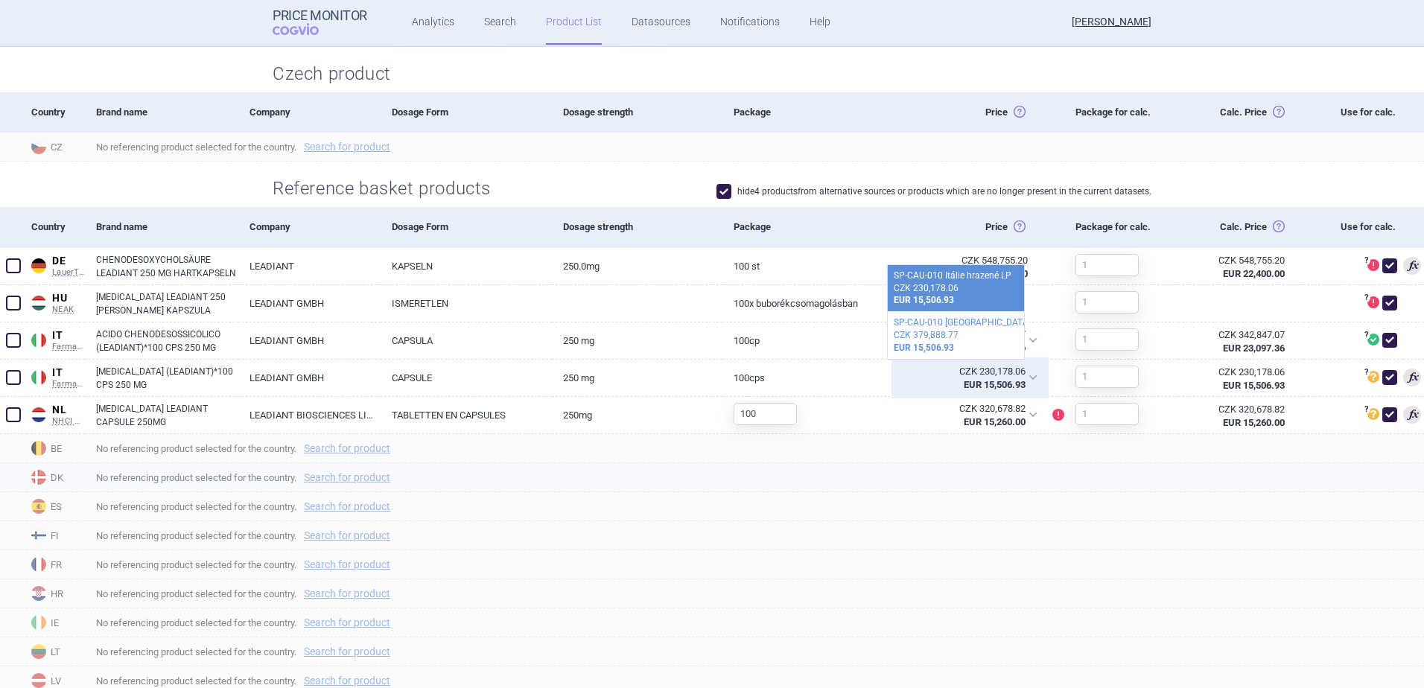 Image resolution: width=1424 pixels, height=688 pixels. I want to click on img: Denmark, so click(39, 478).